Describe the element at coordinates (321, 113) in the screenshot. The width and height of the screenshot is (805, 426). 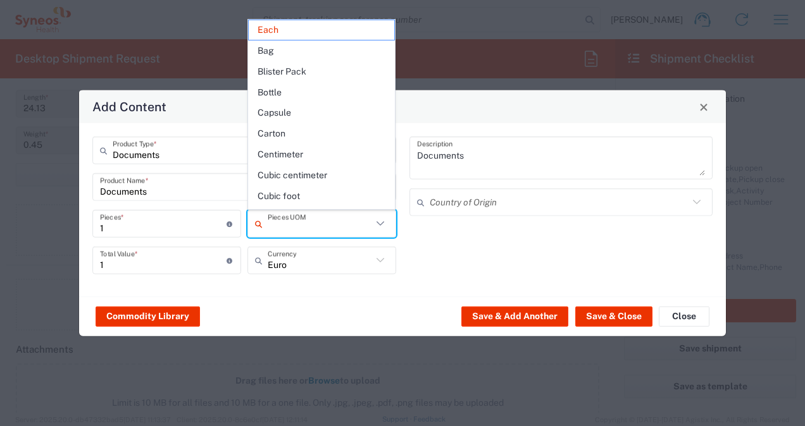
I see `span: Capsule` at that location.